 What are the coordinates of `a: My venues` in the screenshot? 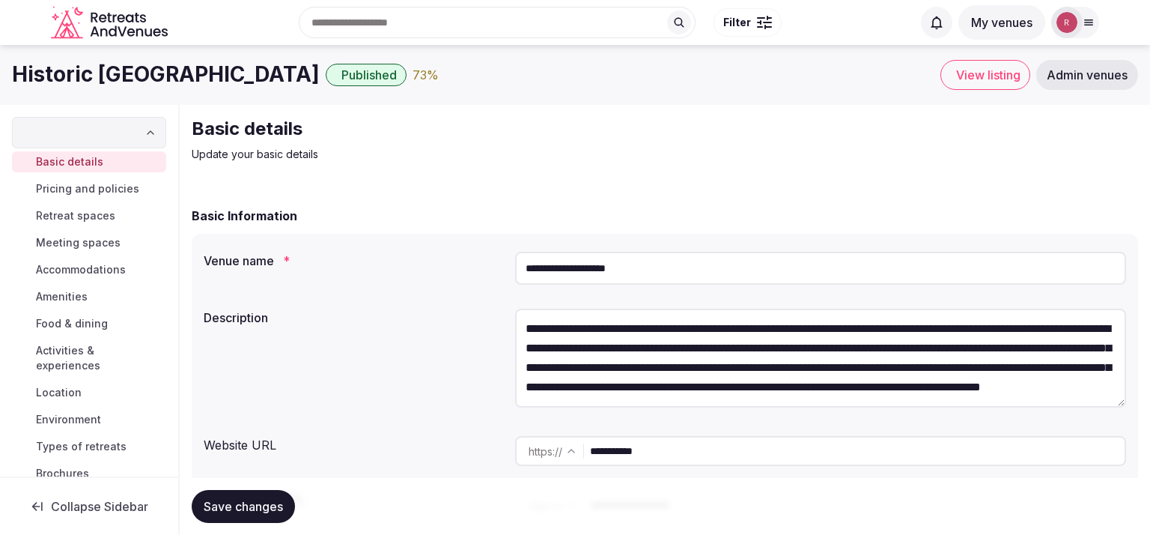 It's located at (1002, 22).